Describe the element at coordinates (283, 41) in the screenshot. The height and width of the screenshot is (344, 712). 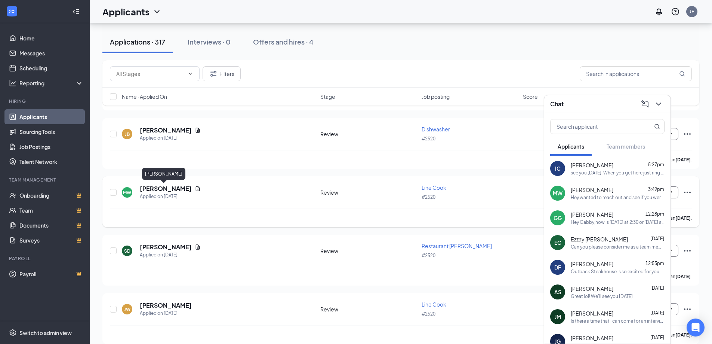
I see `div: Offers and hires · 4` at that location.